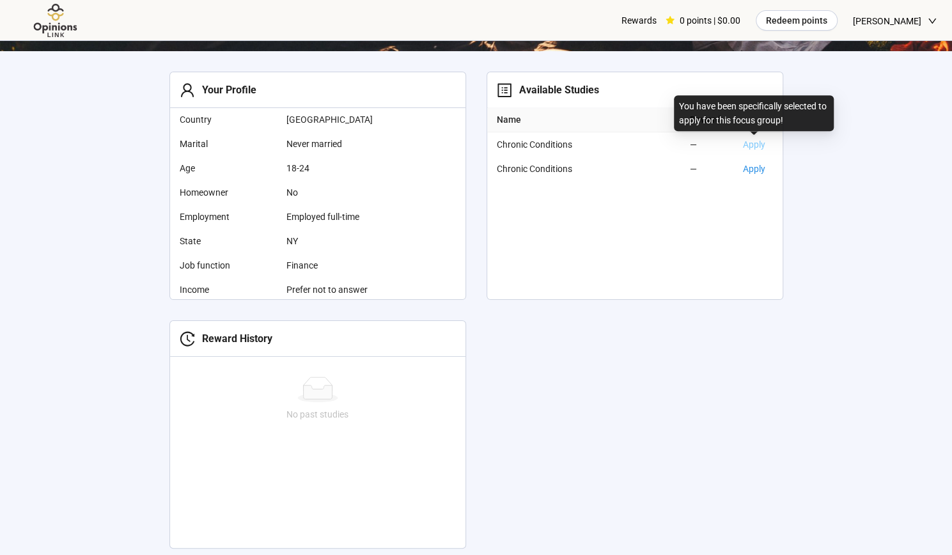  I want to click on span: Never married, so click(350, 144).